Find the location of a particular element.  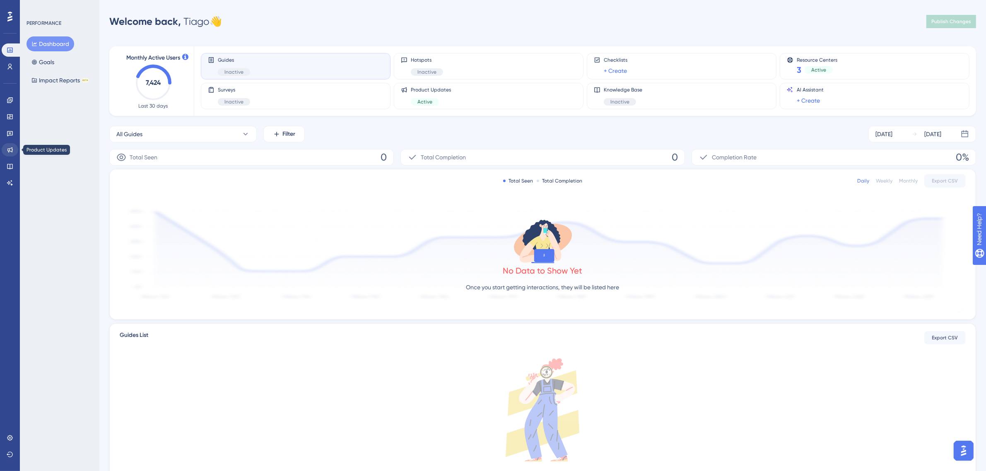

span: Surveys is located at coordinates (234, 90).